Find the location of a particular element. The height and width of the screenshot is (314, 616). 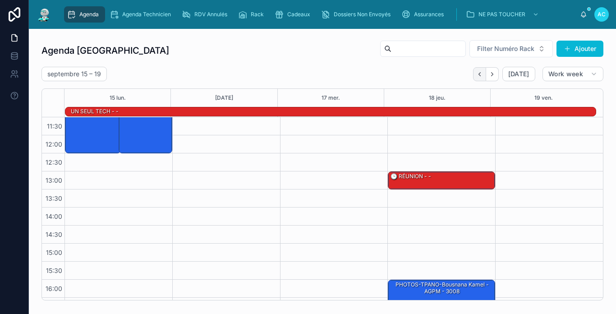

span: Filter Numéro Rack is located at coordinates (506, 49).